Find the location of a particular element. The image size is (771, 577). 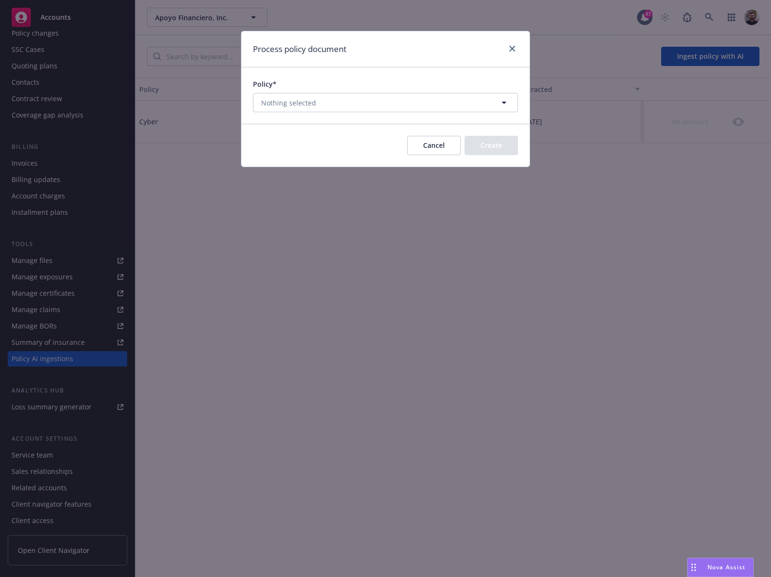

h1: Process policy document is located at coordinates (300, 49).